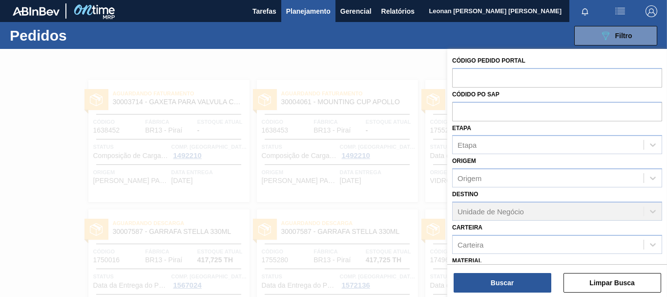  What do you see at coordinates (264, 11) in the screenshot?
I see `span: Tarefas` at bounding box center [264, 11].